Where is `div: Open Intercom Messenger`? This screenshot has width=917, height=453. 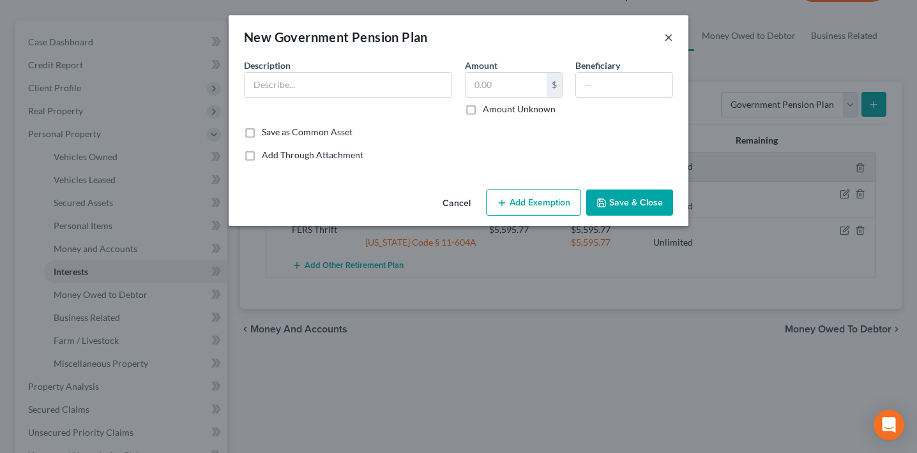 div: Open Intercom Messenger is located at coordinates (889, 425).